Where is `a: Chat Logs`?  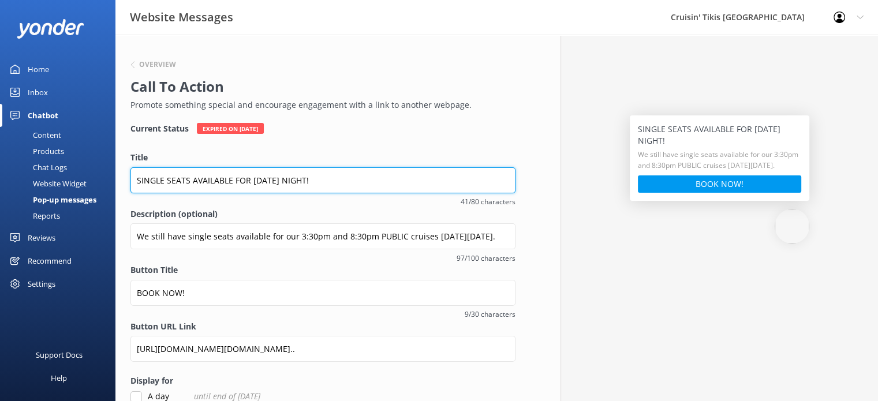 a: Chat Logs is located at coordinates (61, 167).